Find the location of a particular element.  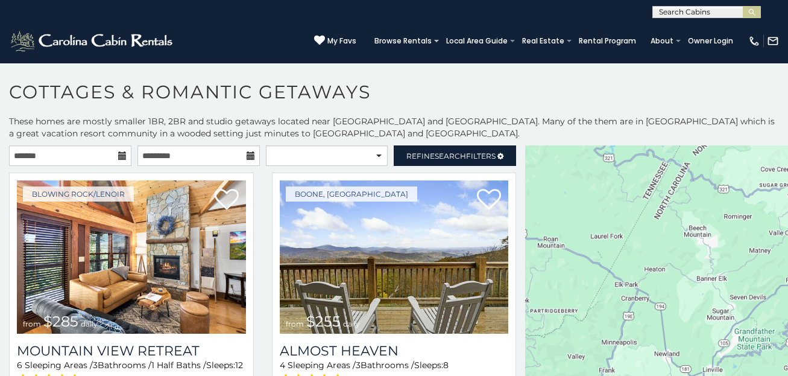

img: 1714397785_thumbnail.jpeg is located at coordinates (131, 257).